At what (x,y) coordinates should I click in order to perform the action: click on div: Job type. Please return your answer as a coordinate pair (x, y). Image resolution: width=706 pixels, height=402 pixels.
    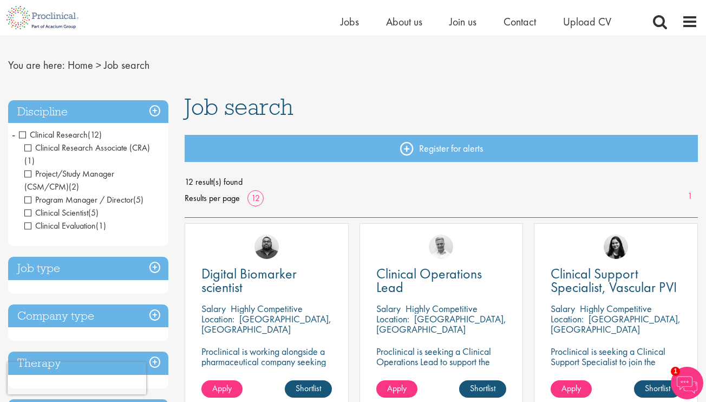
    Looking at the image, I should click on (88, 268).